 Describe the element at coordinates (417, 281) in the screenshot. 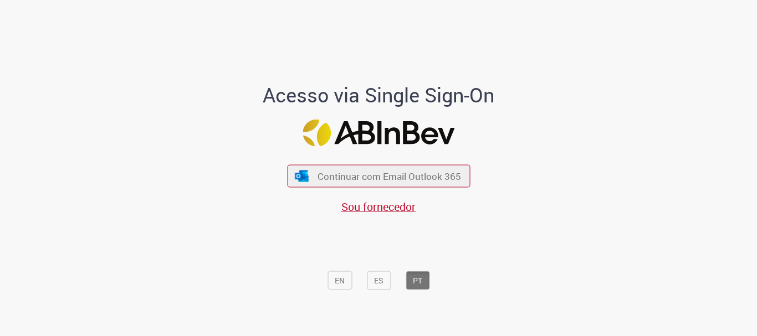

I see `button: PT` at that location.